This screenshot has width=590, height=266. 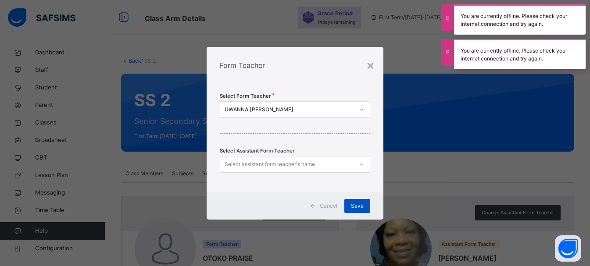 I want to click on span: Select Form Teacher, so click(x=245, y=96).